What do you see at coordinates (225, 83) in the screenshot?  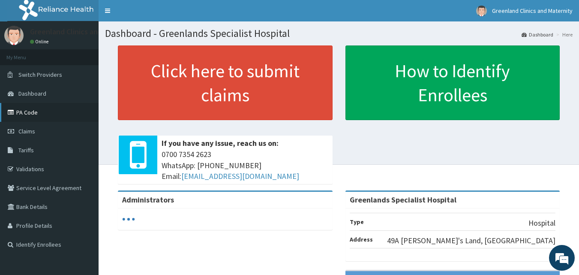 I see `a: Click here to submit claims` at bounding box center [225, 83].